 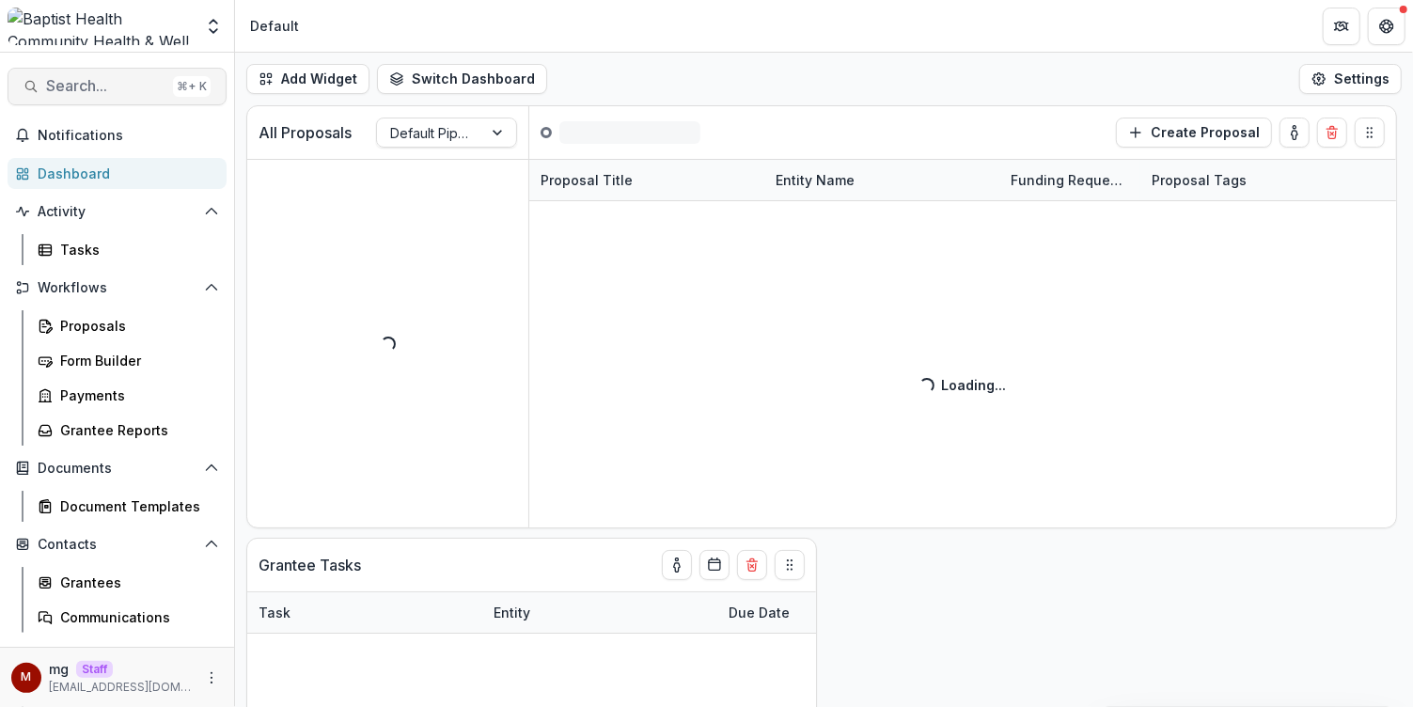 What do you see at coordinates (192, 86) in the screenshot?
I see `div: ⌘ + K` at bounding box center [192, 86].